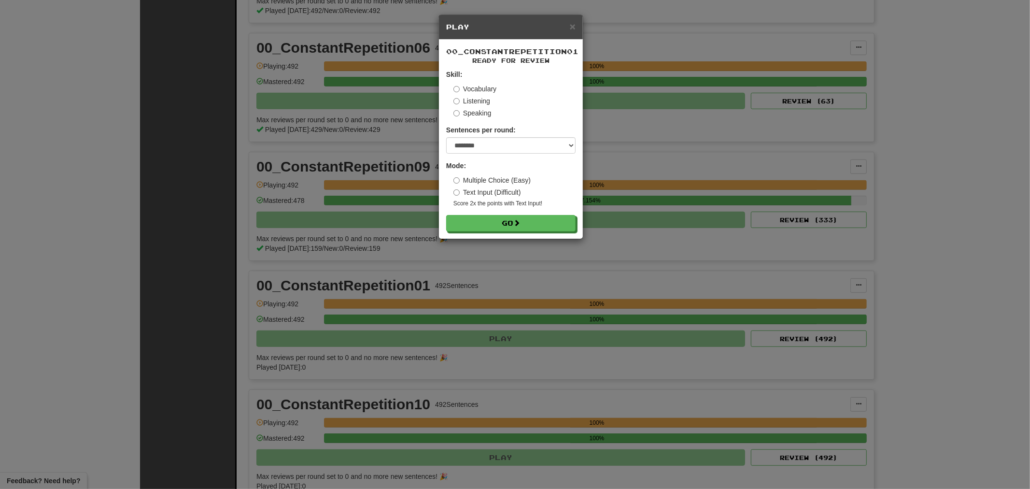 This screenshot has width=1030, height=489. What do you see at coordinates (456, 166) in the screenshot?
I see `strong: Mode:` at bounding box center [456, 166].